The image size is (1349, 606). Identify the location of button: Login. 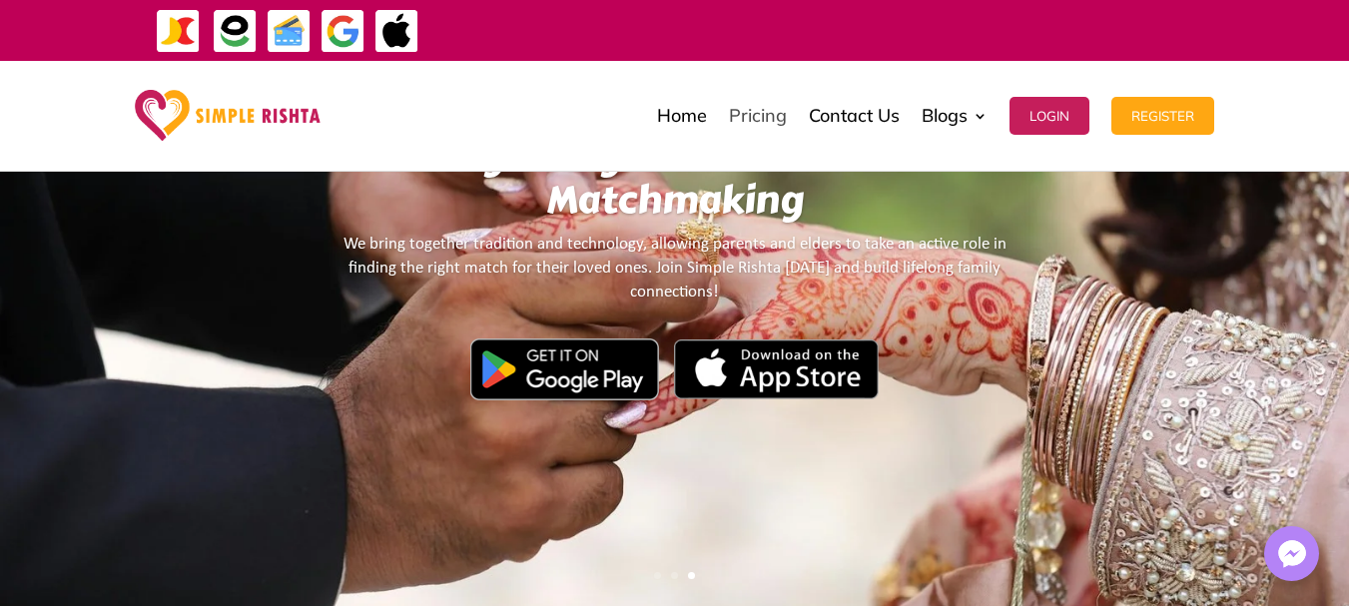
(1049, 116).